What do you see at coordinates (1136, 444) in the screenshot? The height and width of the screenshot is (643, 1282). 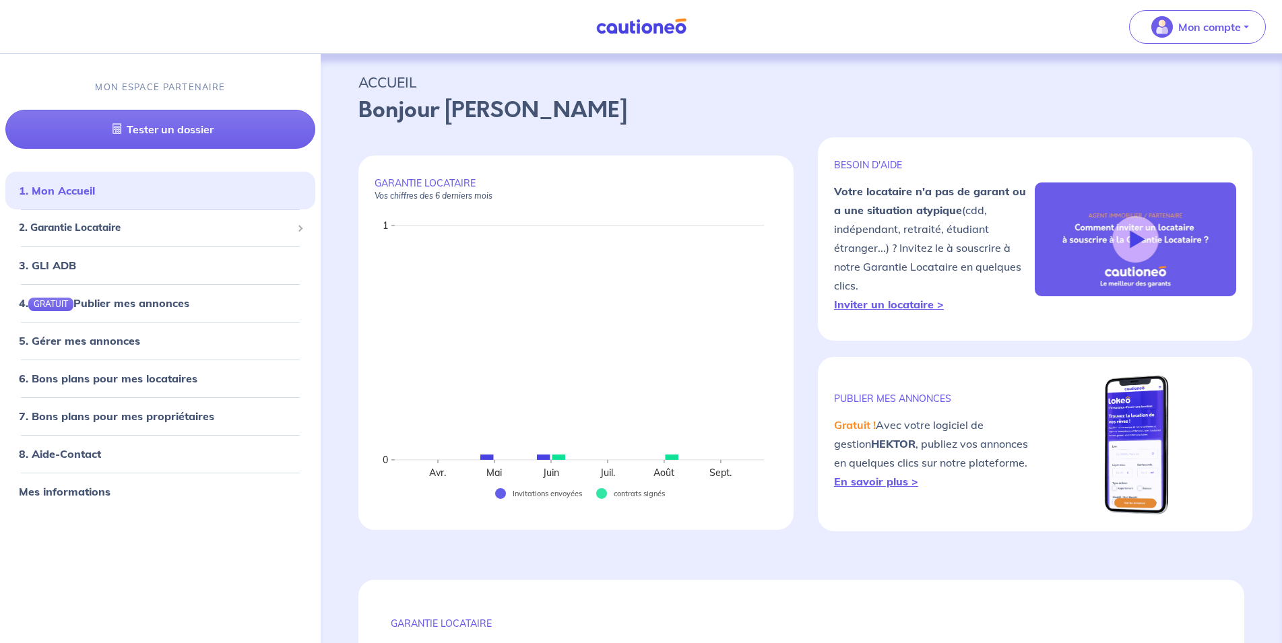 I see `img: mobile-lokeo.png` at bounding box center [1136, 444].